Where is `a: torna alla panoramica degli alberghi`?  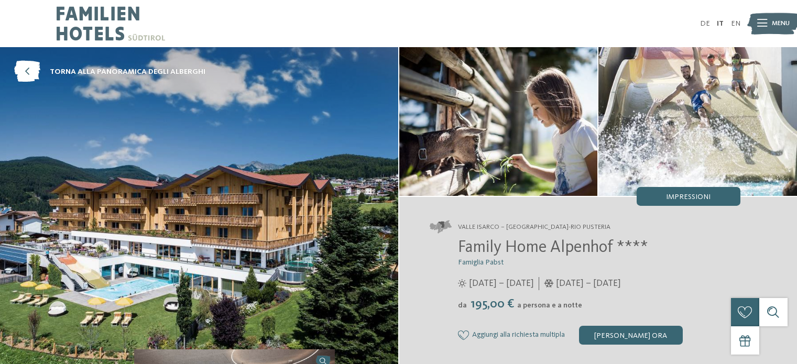
a: torna alla panoramica degli alberghi is located at coordinates (109, 72).